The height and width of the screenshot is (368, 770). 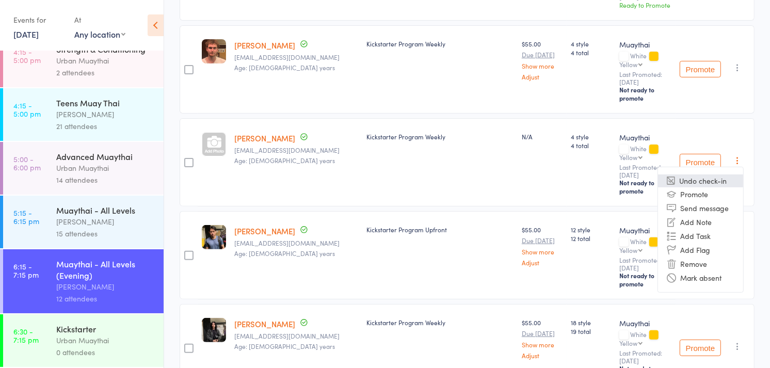 What do you see at coordinates (646, 5) in the screenshot?
I see `div: Ready to Promote` at bounding box center [646, 5].